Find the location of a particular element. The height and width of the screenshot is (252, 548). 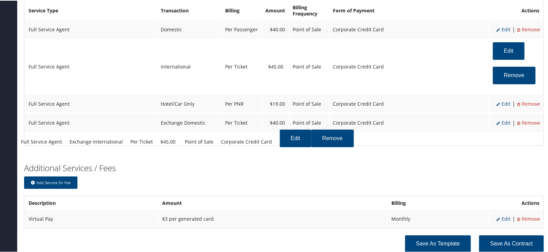

td: Domestic is located at coordinates (189, 29).